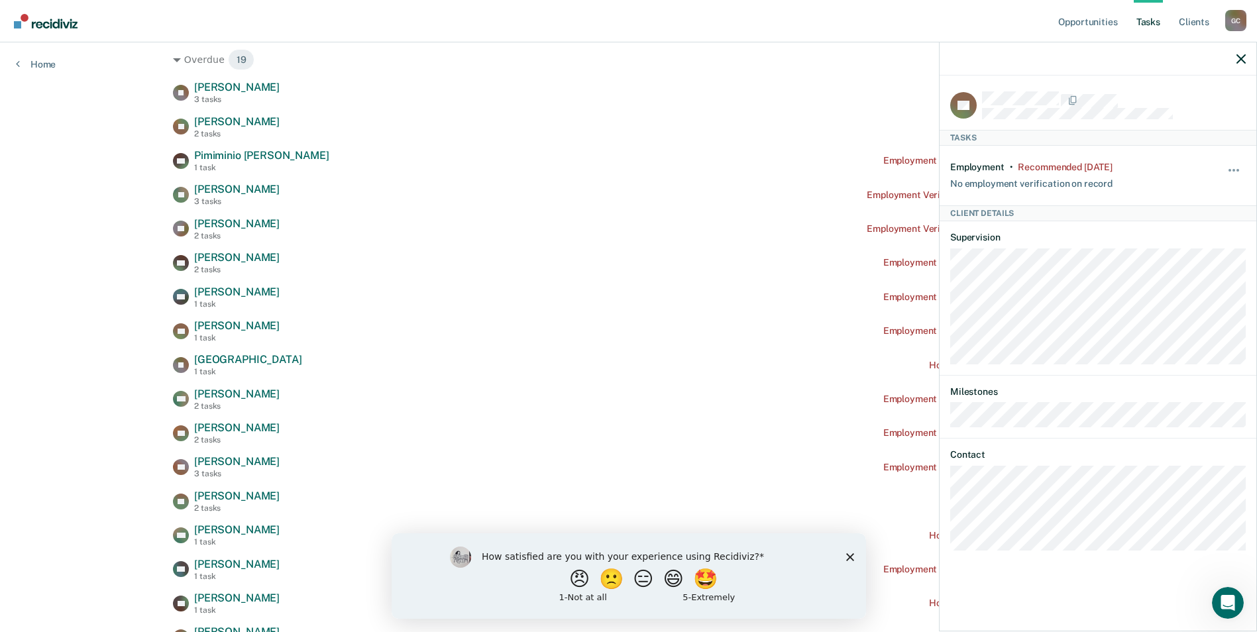 This screenshot has height=632, width=1257. What do you see at coordinates (252, 46) in the screenshot?
I see `button: 3` at bounding box center [252, 46].